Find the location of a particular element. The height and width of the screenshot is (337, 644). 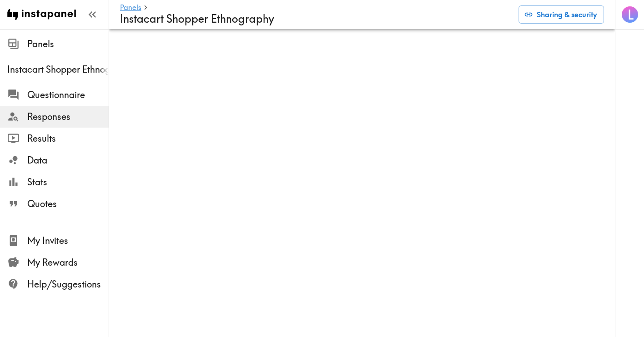

button: Sharing & security is located at coordinates (561, 15).